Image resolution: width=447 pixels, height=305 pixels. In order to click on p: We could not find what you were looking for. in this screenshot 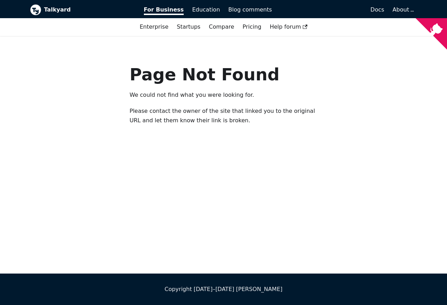, I will do `click(224, 95)`.